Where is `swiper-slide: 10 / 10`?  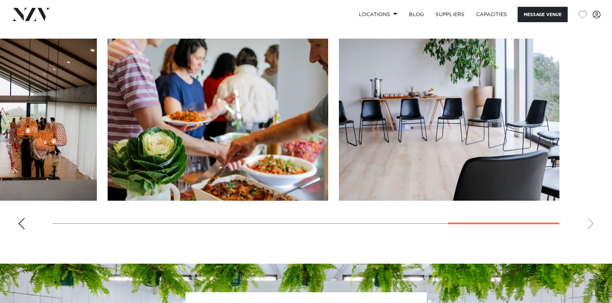
swiper-slide: 10 / 10 is located at coordinates (449, 119).